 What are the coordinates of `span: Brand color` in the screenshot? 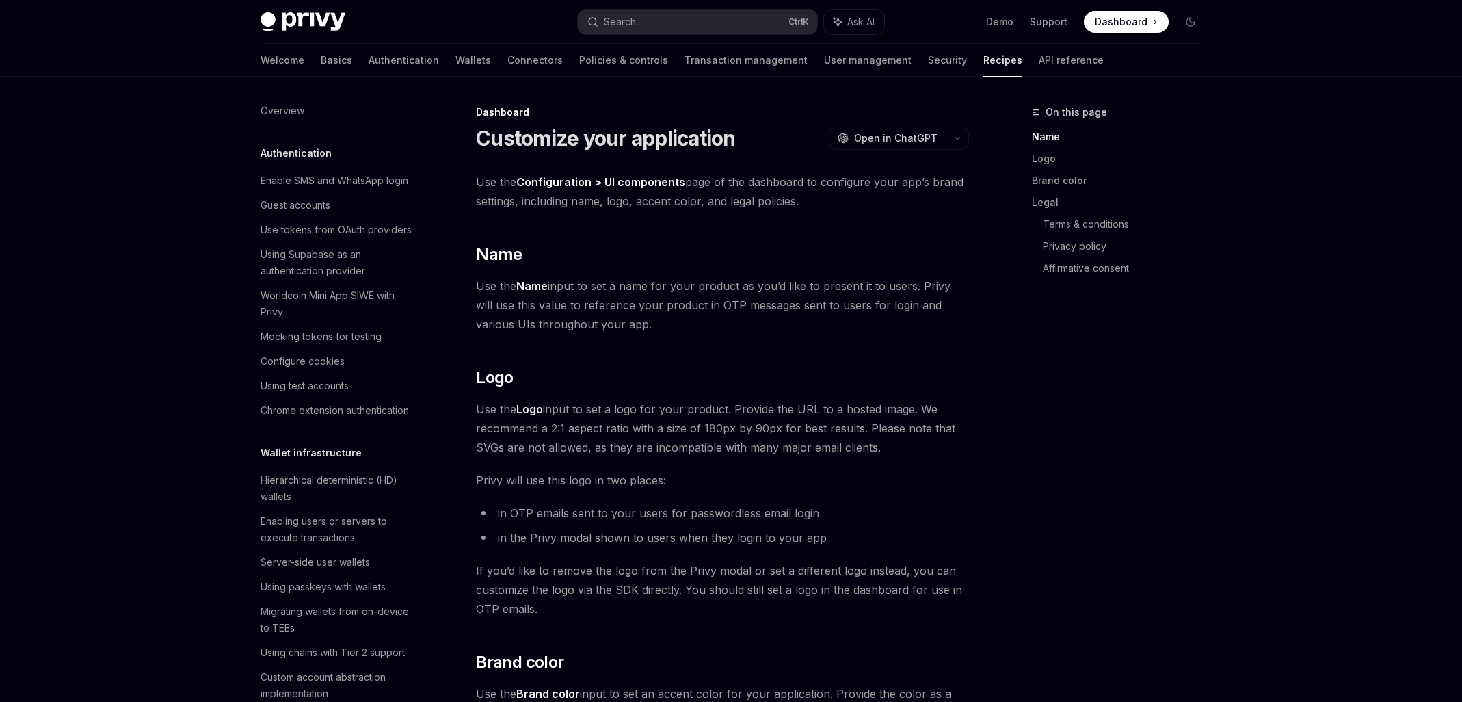 It's located at (520, 662).